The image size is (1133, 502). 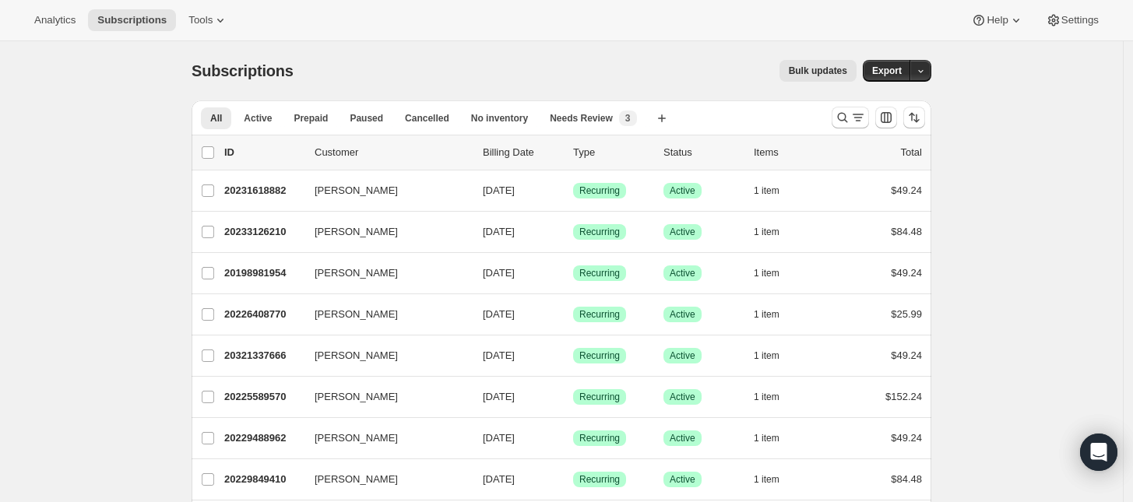 What do you see at coordinates (911, 153) in the screenshot?
I see `p: Total` at bounding box center [911, 153].